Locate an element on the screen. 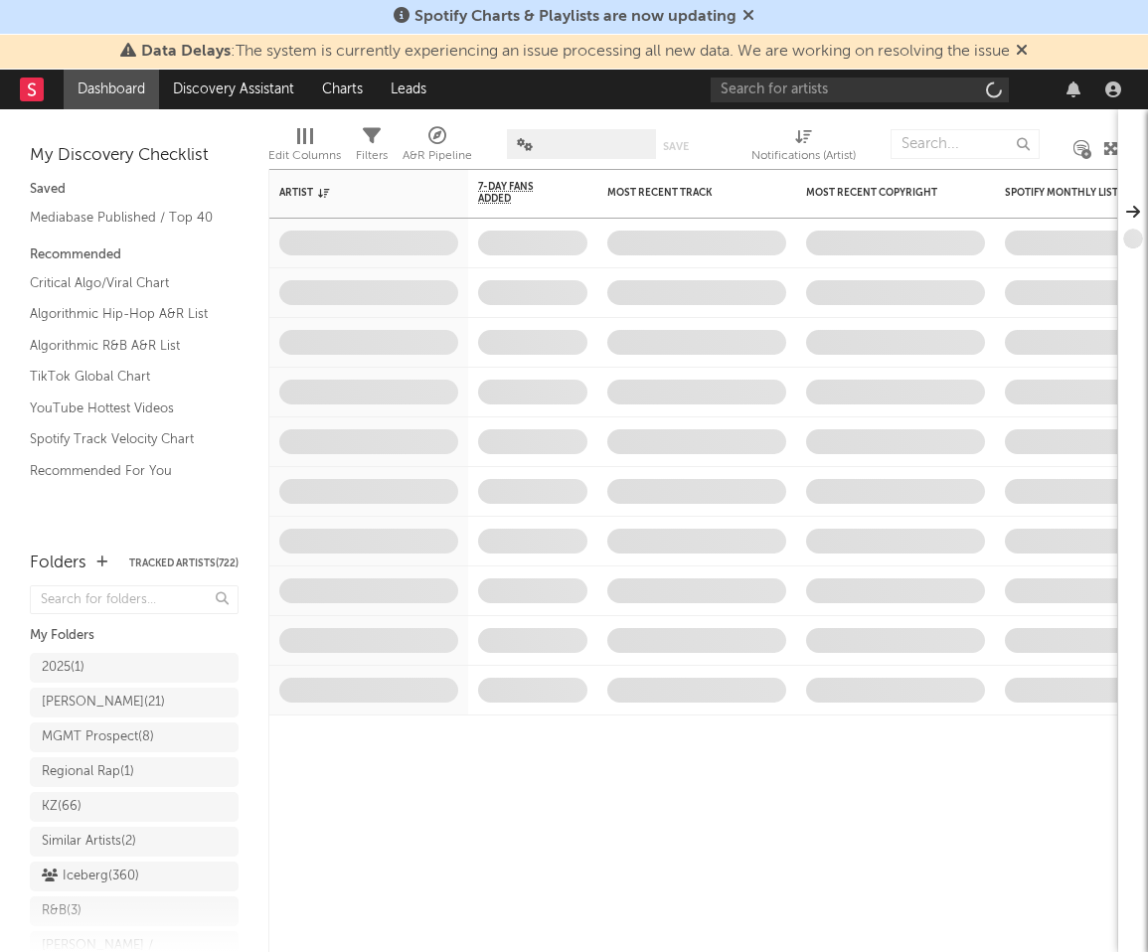  button: Tracked Artists(722) is located at coordinates (184, 563).